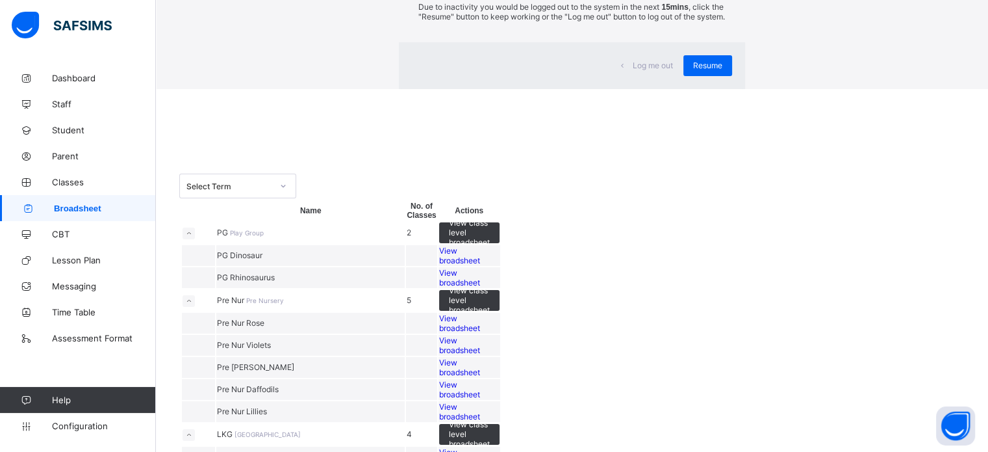 The image size is (988, 452). What do you see at coordinates (231, 300) in the screenshot?
I see `span: Pre Nur` at bounding box center [231, 300].